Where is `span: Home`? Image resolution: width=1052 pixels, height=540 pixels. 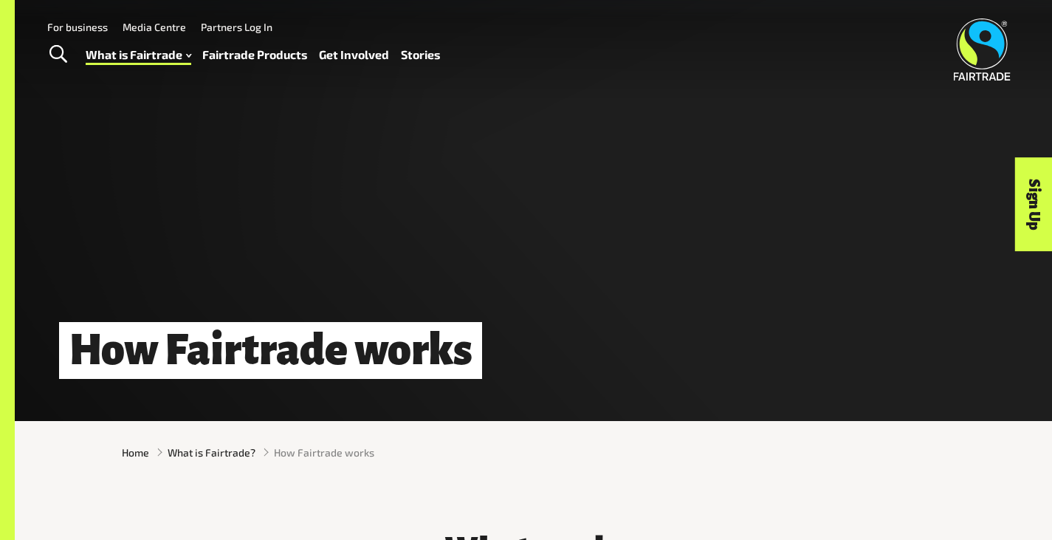
span: Home is located at coordinates (135, 452).